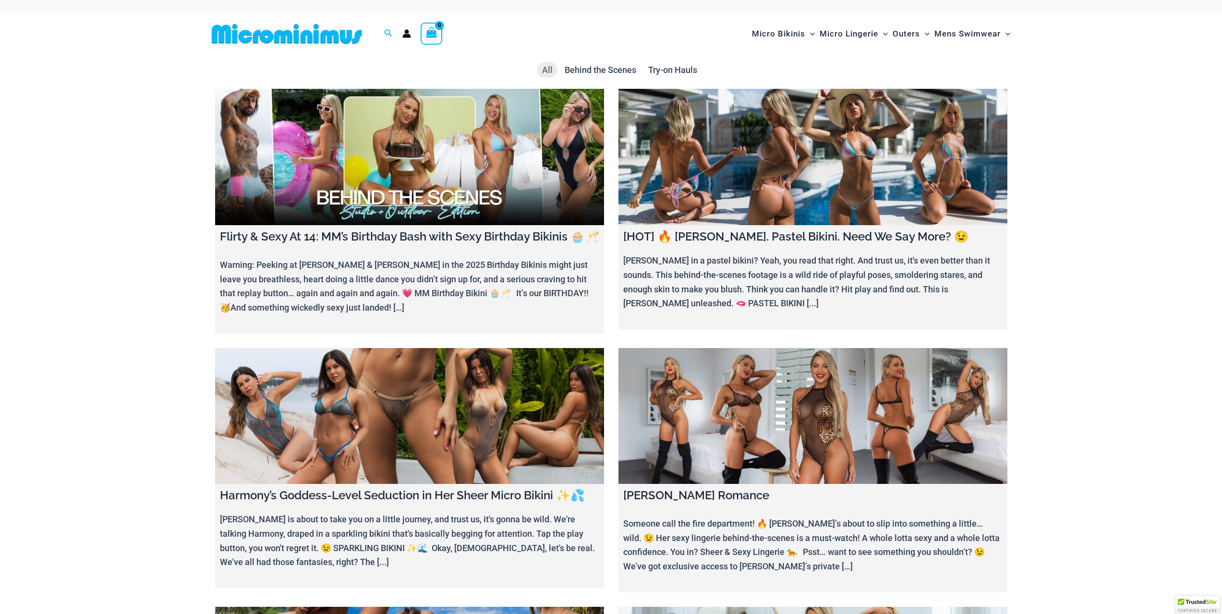 The width and height of the screenshot is (1222, 614). What do you see at coordinates (778, 34) in the screenshot?
I see `span: Micro Bikinis` at bounding box center [778, 34].